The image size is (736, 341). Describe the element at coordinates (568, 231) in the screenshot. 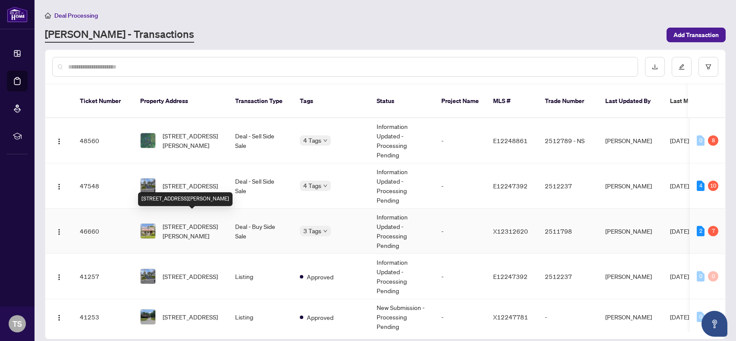

I see `td: 2511798` at that location.